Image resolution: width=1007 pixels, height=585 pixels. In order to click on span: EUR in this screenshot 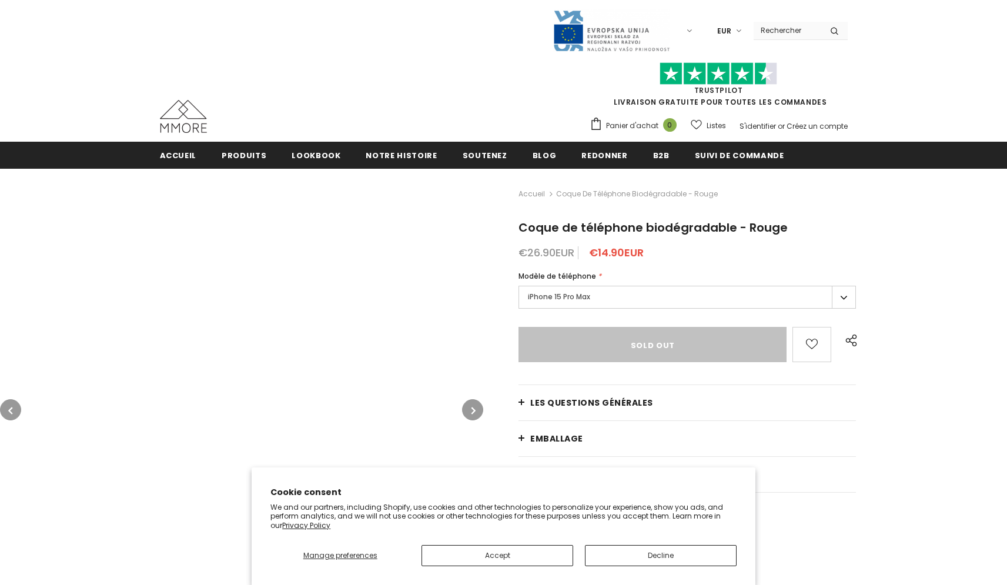, I will do `click(724, 31)`.